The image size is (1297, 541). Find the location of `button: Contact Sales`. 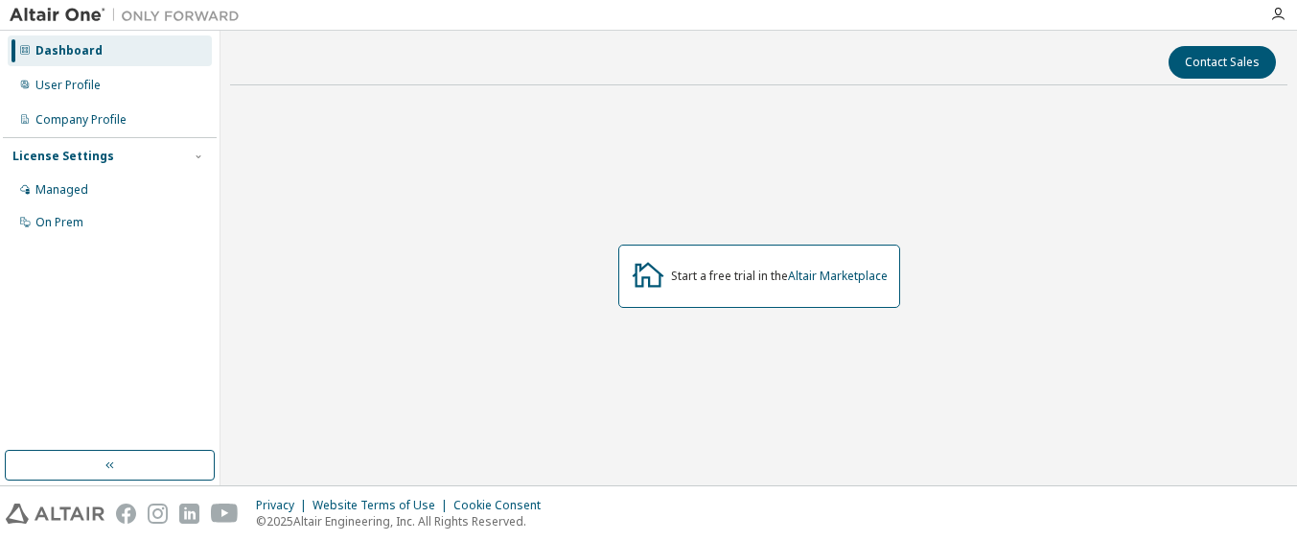

button: Contact Sales is located at coordinates (1223, 62).